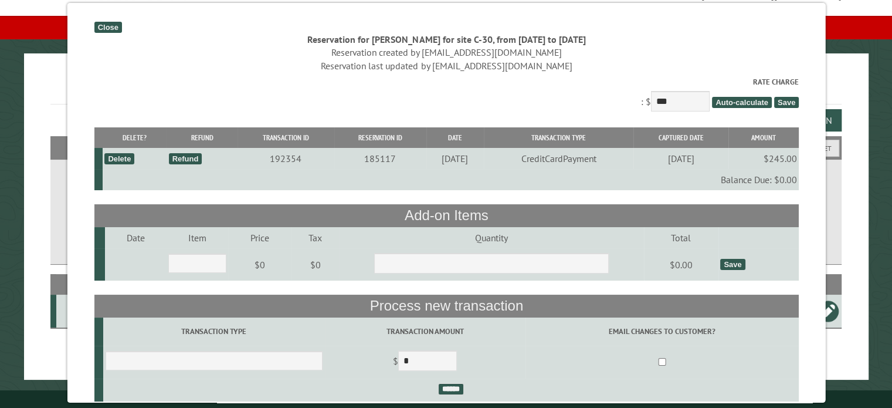  I want to click on td: 185117, so click(379, 158).